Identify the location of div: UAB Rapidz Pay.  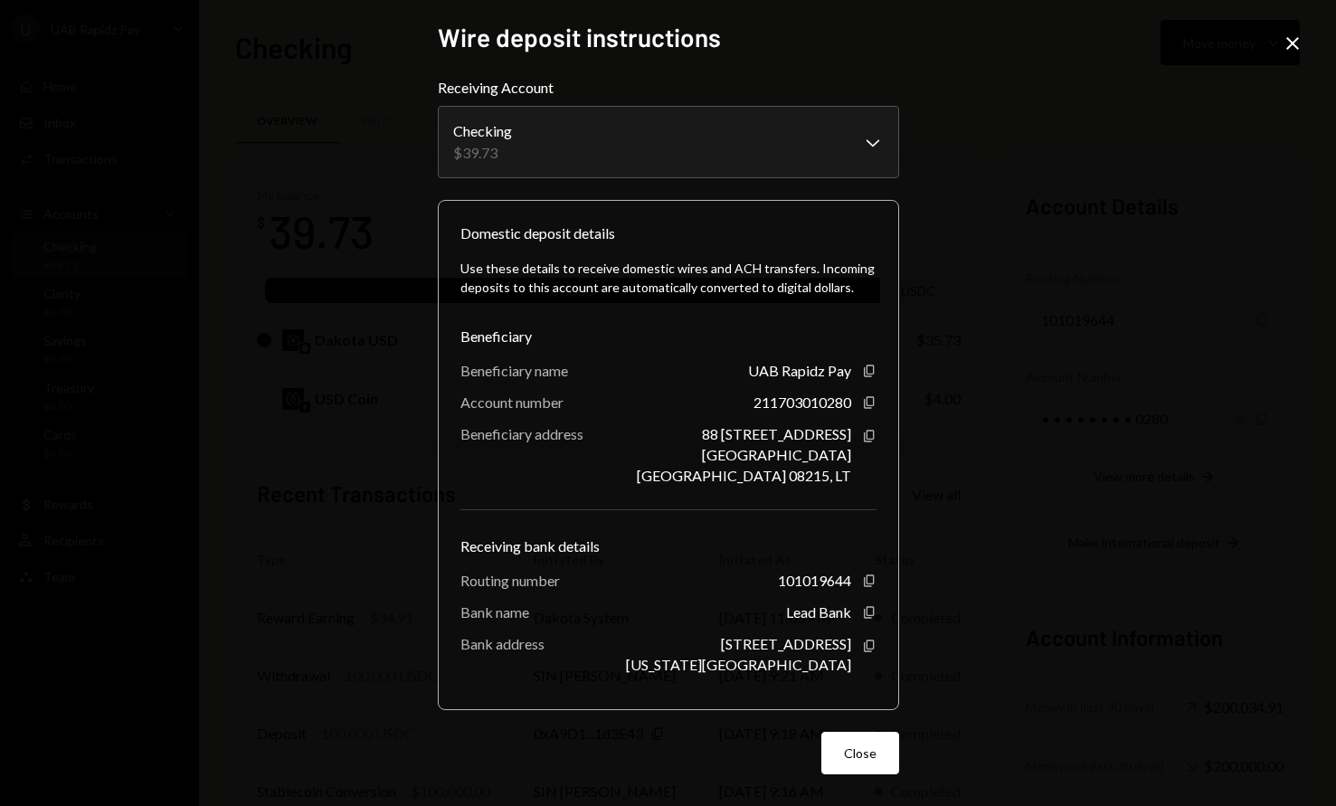
(800, 370).